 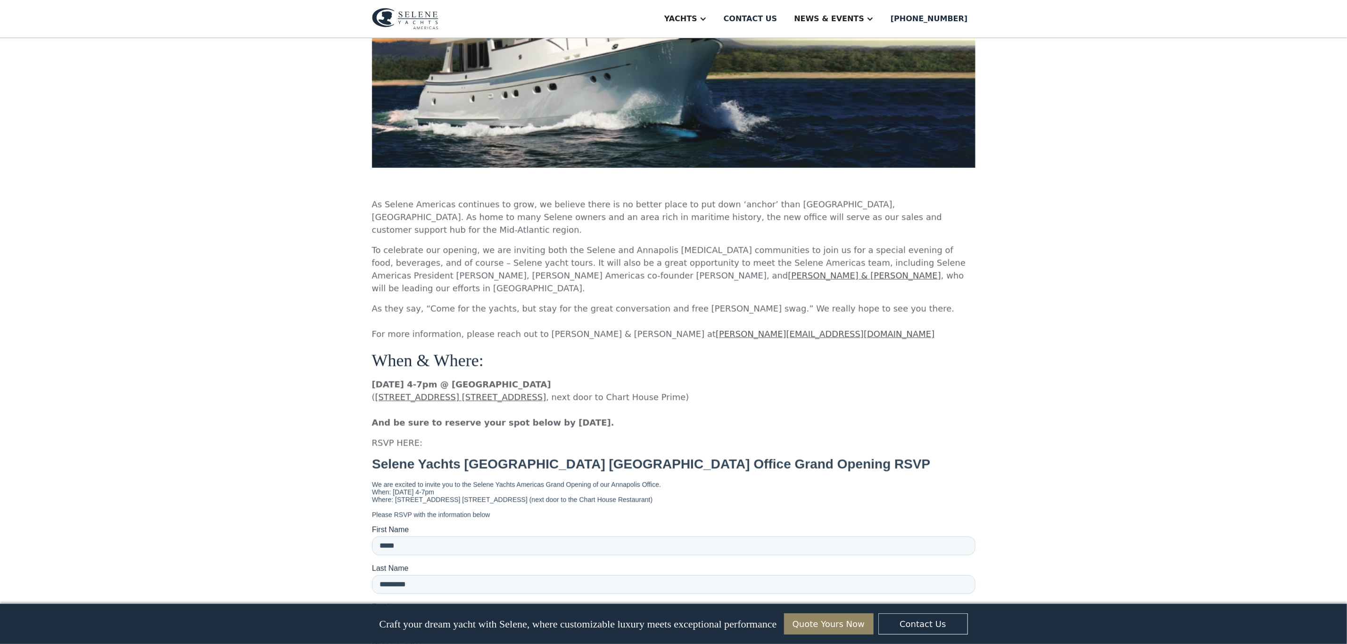 What do you see at coordinates (829, 624) in the screenshot?
I see `a: Quote Yours Now` at bounding box center [829, 624].